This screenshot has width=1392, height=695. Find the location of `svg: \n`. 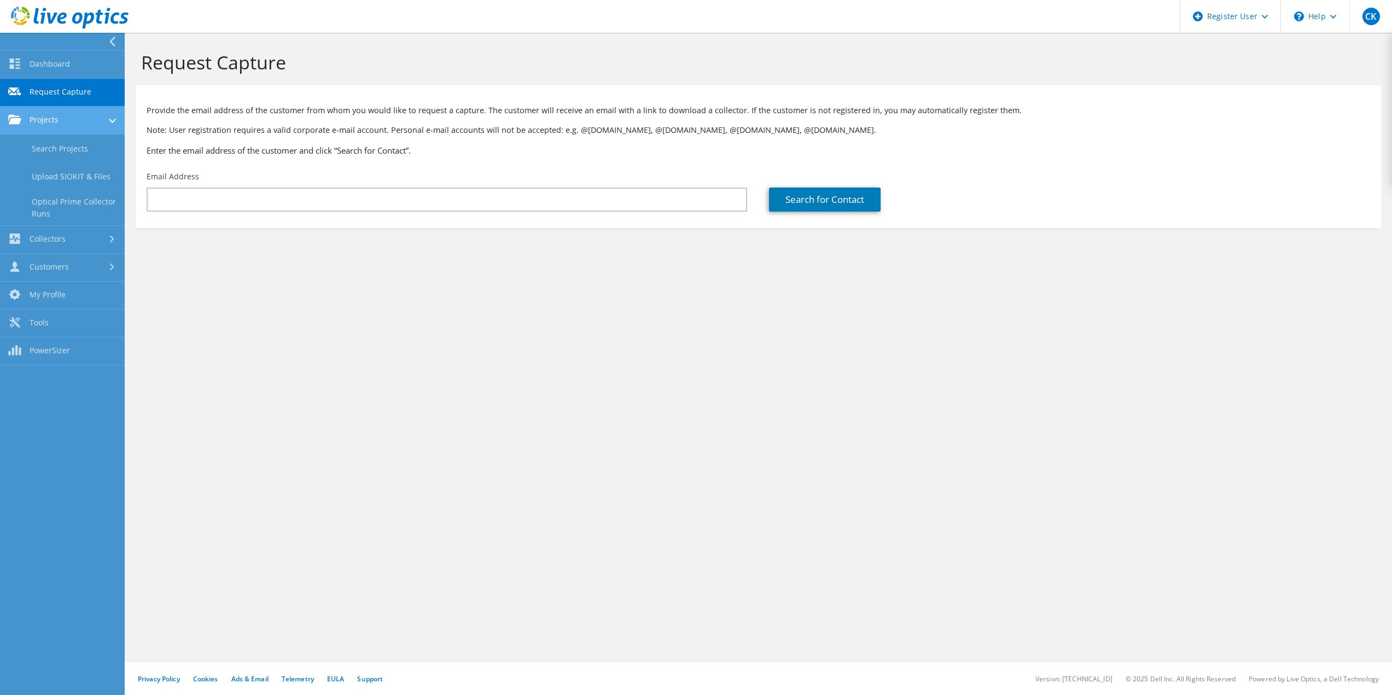

svg: \n is located at coordinates (1299, 16).